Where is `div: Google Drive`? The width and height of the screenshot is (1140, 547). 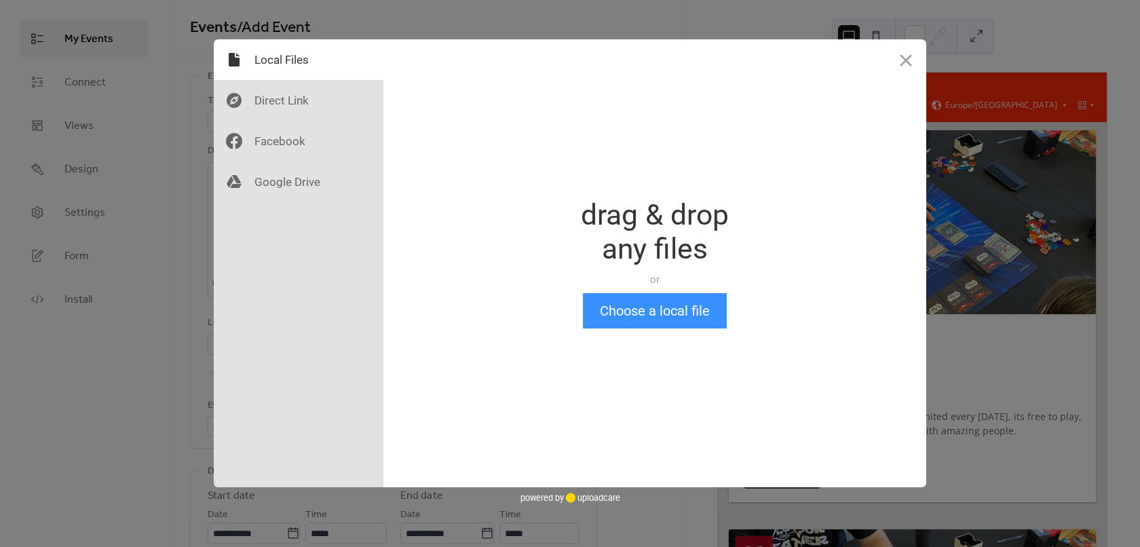
div: Google Drive is located at coordinates (298, 182).